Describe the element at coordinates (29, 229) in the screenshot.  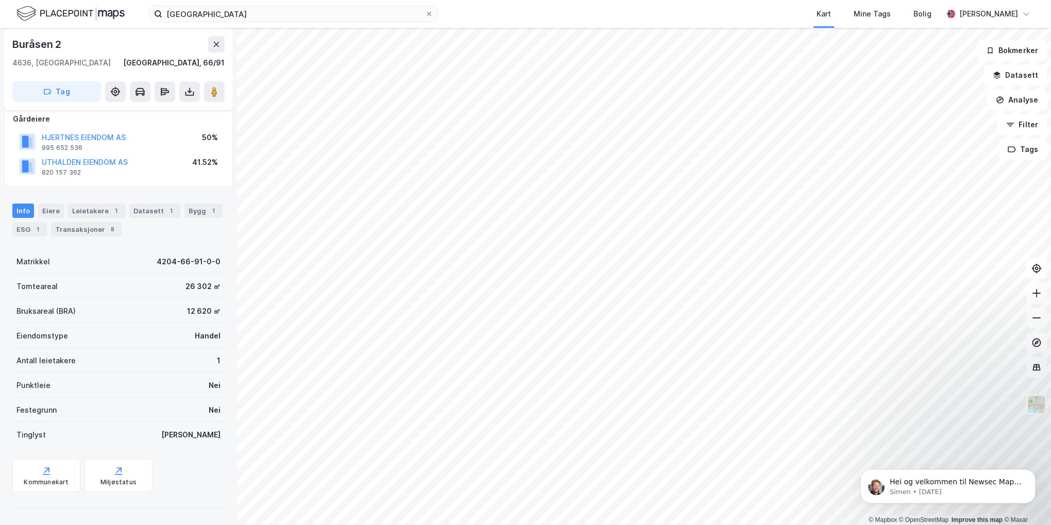
I see `div: ESG` at that location.